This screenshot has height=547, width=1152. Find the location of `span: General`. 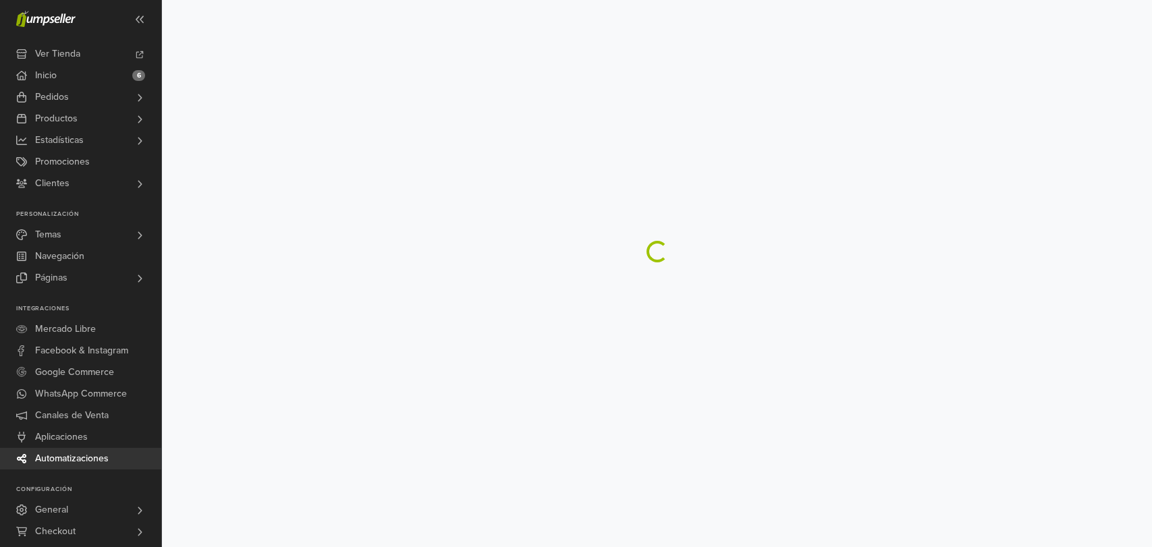

span: General is located at coordinates (51, 510).